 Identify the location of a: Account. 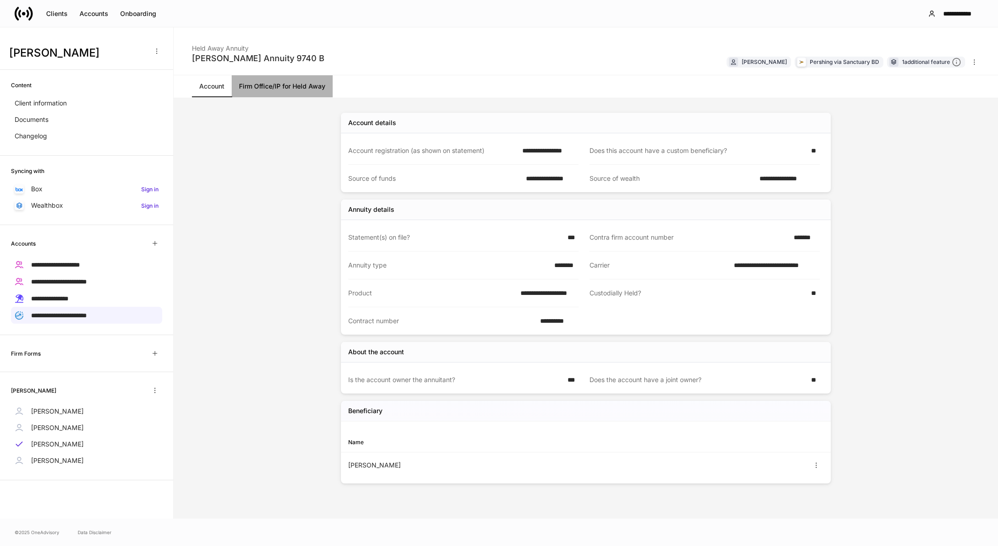
(212, 86).